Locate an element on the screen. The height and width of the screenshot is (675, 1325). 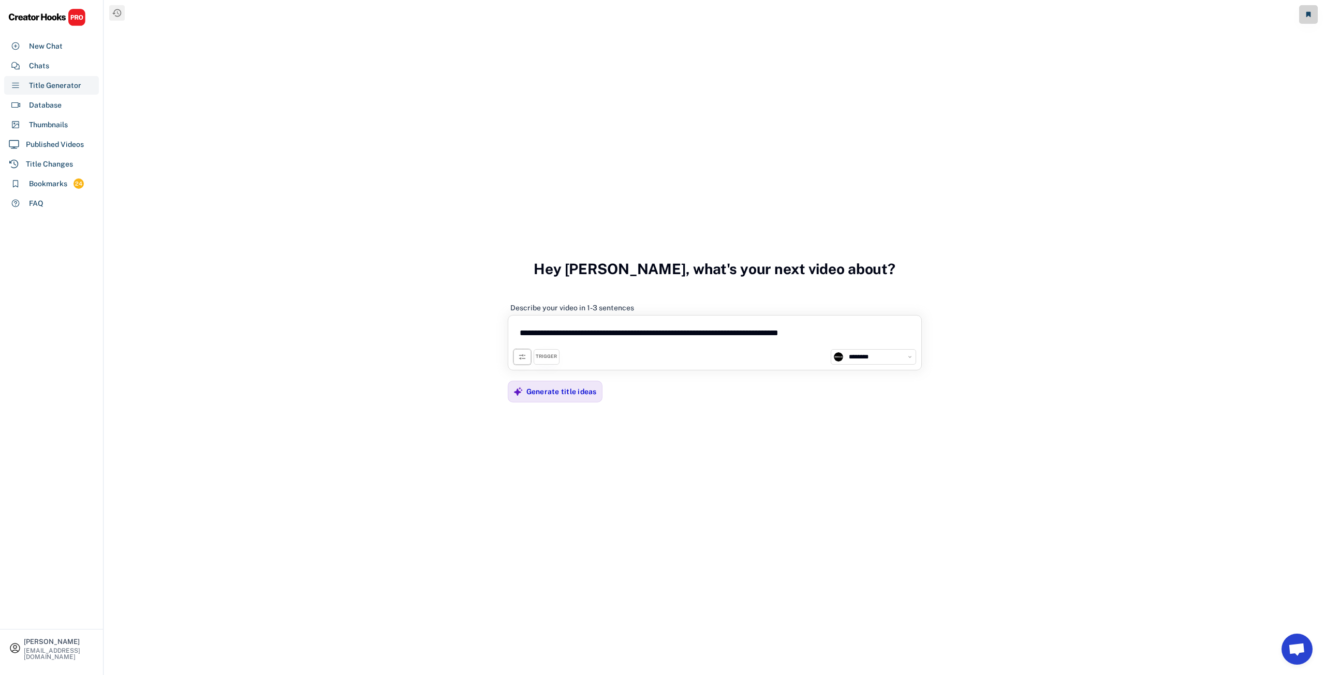
div: Database is located at coordinates (45, 105).